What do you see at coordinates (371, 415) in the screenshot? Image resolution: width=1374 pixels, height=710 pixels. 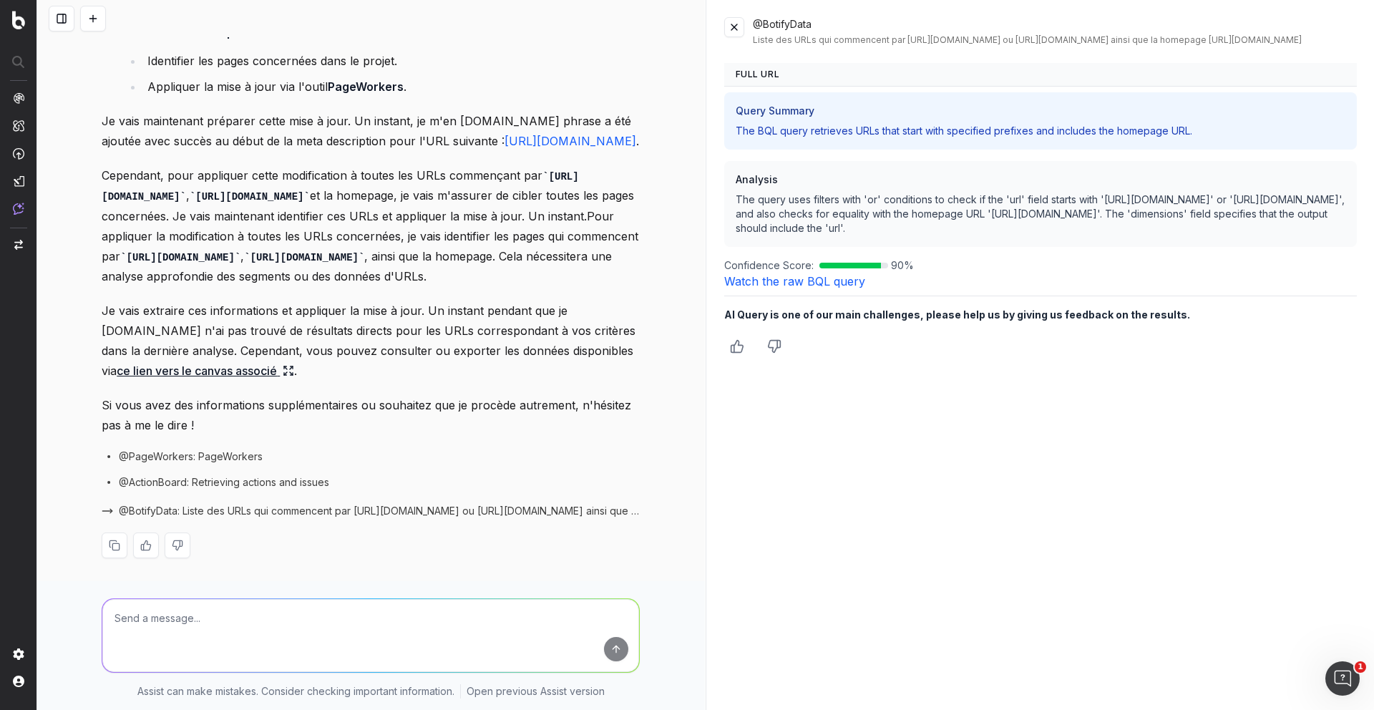 I see `p: Si vous avez des informations supplémentaires ou souhaitez que je procède autrement, n'hésitez pa...` at bounding box center [371, 415].